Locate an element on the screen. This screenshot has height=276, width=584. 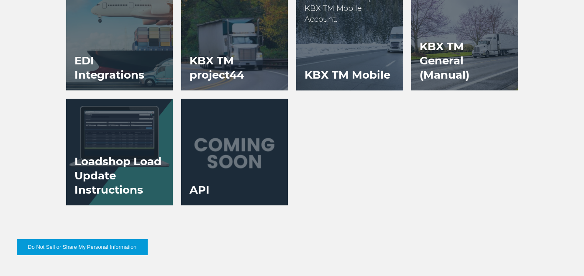
h3: KBX TM General (Manual) is located at coordinates (465, 61).